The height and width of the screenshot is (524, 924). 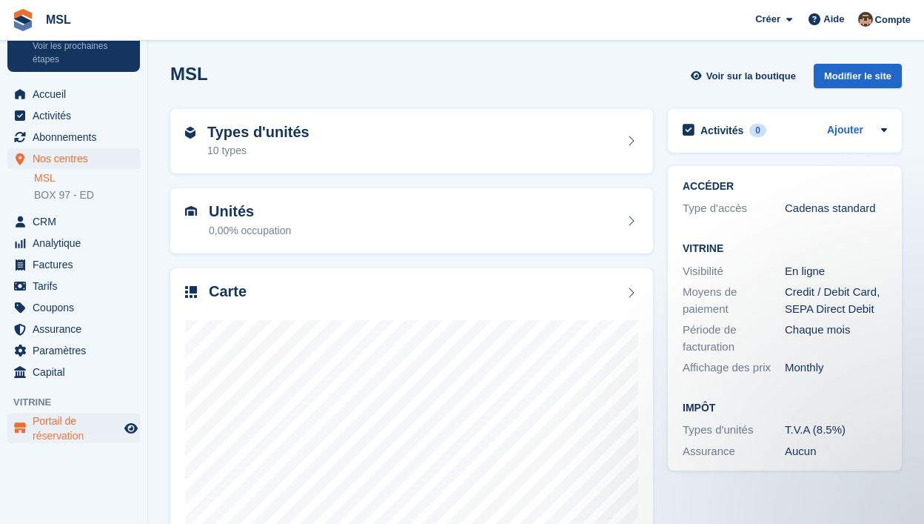 I want to click on span: Aide, so click(x=834, y=19).